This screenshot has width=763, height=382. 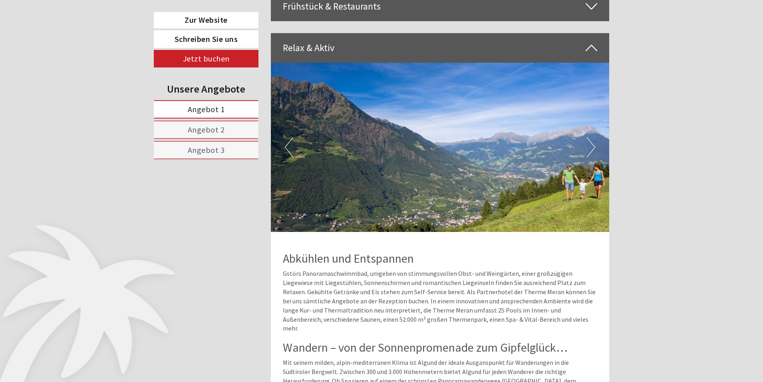 What do you see at coordinates (206, 89) in the screenshot?
I see `div: Unsere Angebote` at bounding box center [206, 89].